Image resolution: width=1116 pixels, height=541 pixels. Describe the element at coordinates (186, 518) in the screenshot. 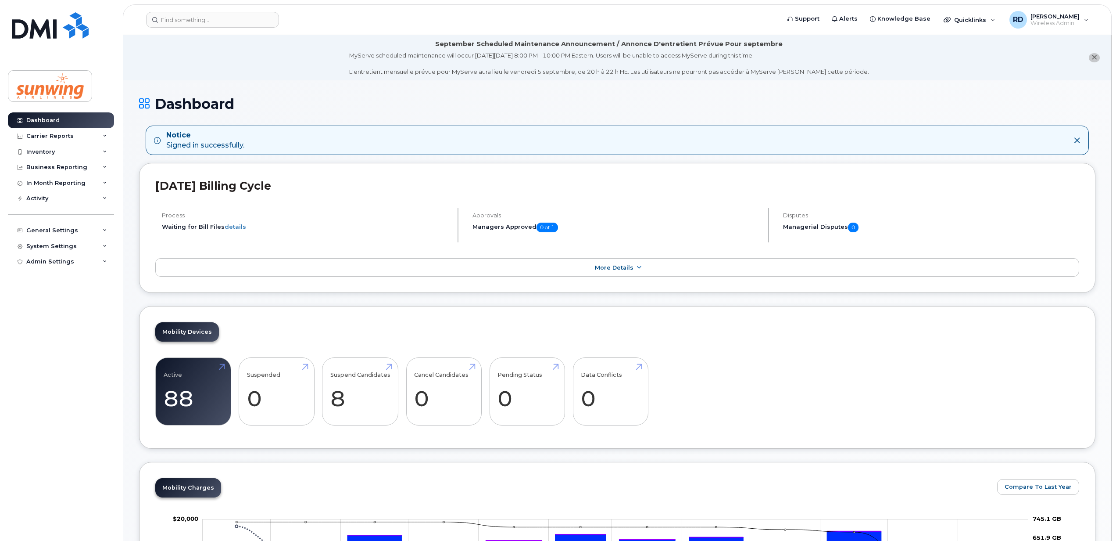

I see `g: $0` at that location.